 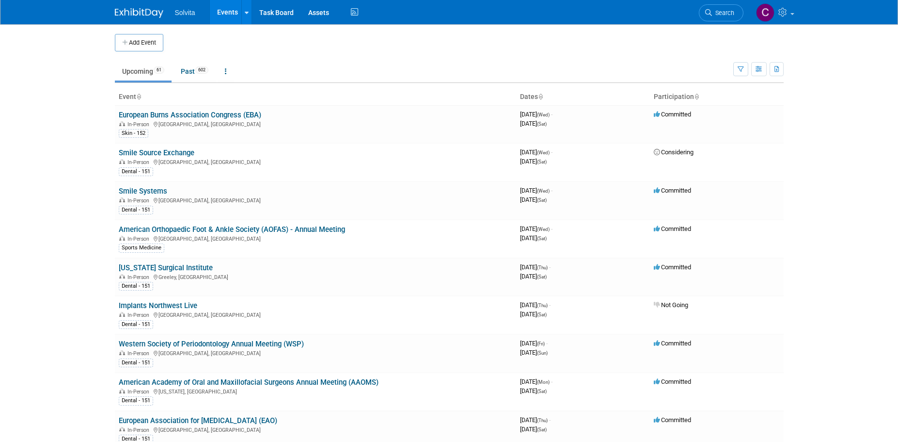 What do you see at coordinates (543, 382) in the screenshot?
I see `span: (Mon)` at bounding box center [543, 382].